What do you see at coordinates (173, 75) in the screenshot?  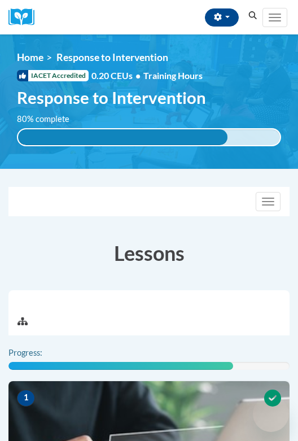 I see `span: Training Hours` at bounding box center [173, 75].